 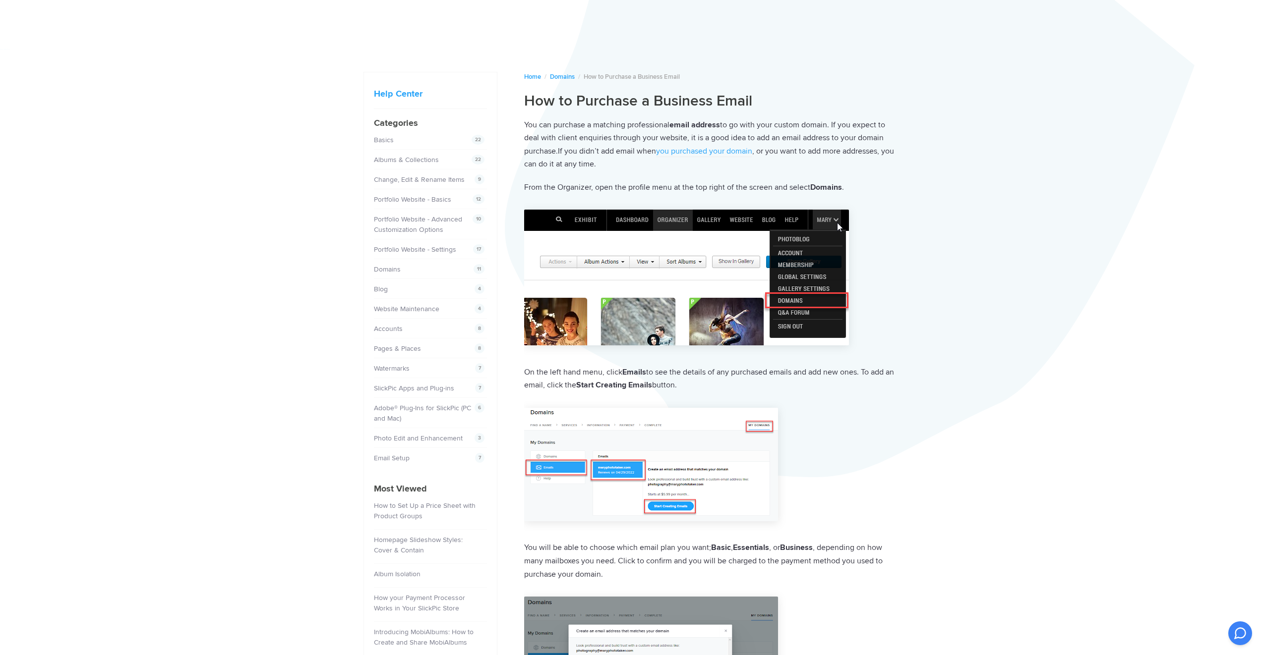 What do you see at coordinates (430, 489) in the screenshot?
I see `h4: Most Viewed` at bounding box center [430, 489].